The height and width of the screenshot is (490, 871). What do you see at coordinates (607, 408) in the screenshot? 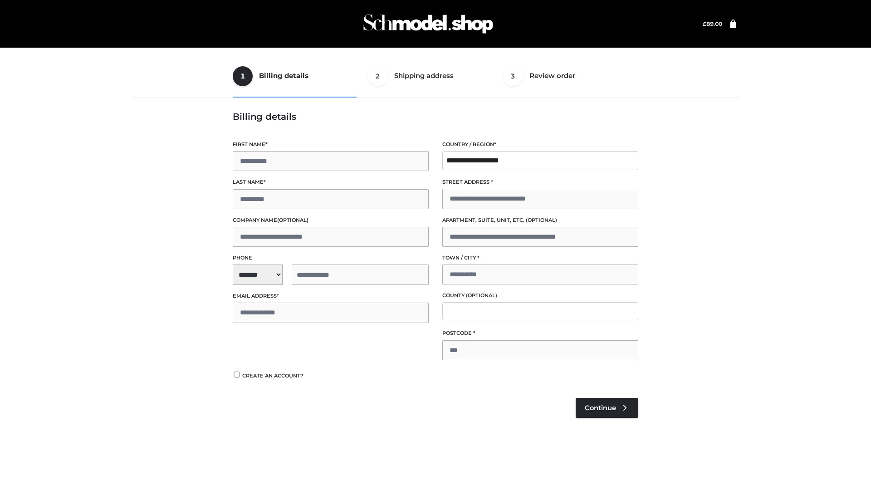
I see `a: Continue` at bounding box center [607, 408].